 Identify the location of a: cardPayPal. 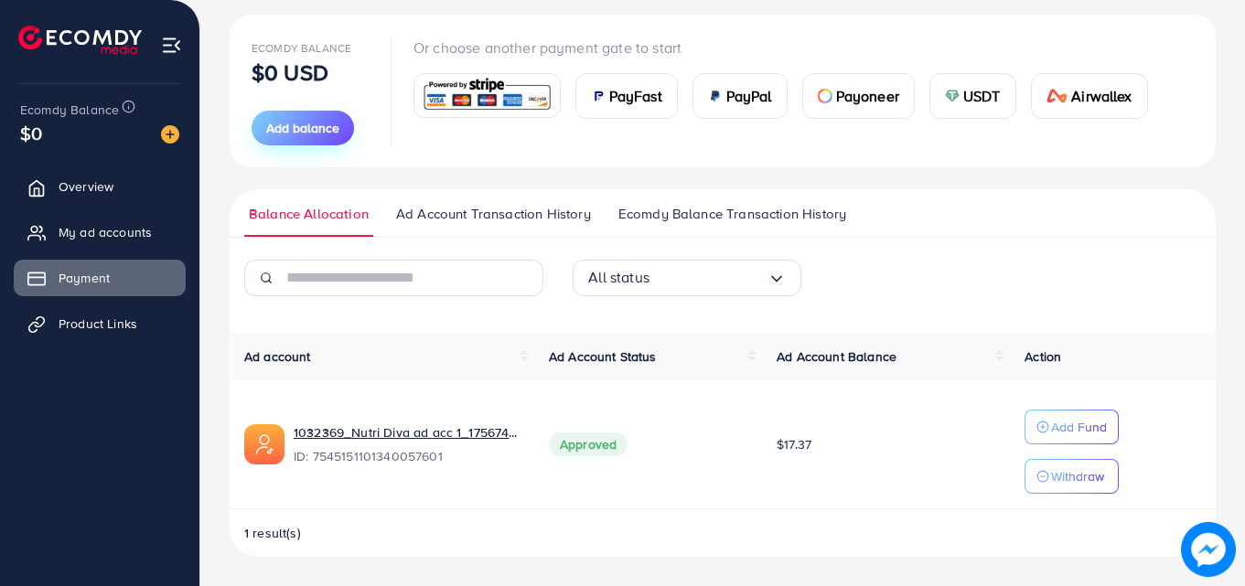
(740, 96).